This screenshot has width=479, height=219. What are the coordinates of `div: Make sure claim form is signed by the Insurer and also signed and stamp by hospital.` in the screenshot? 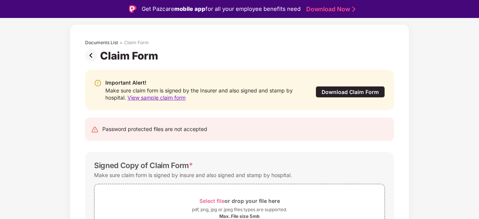 It's located at (203, 94).